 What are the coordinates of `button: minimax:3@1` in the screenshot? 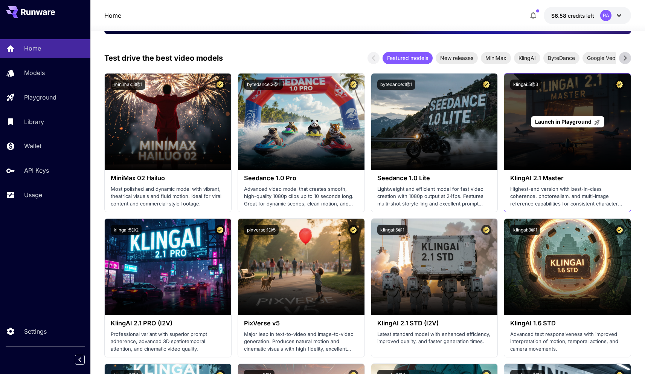 It's located at (128, 84).